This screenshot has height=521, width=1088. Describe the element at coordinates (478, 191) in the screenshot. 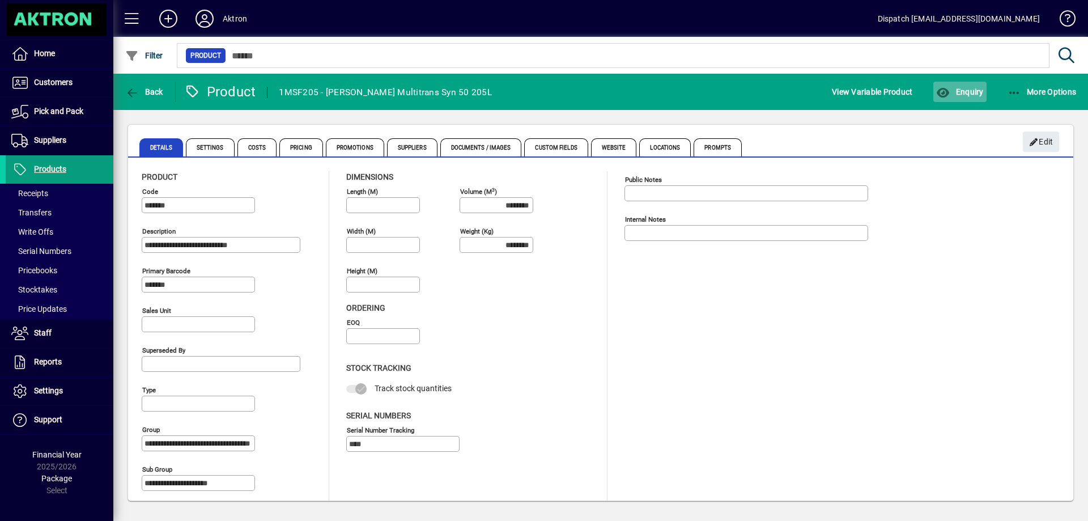

I see `mat-label: Volume (m )` at that location.